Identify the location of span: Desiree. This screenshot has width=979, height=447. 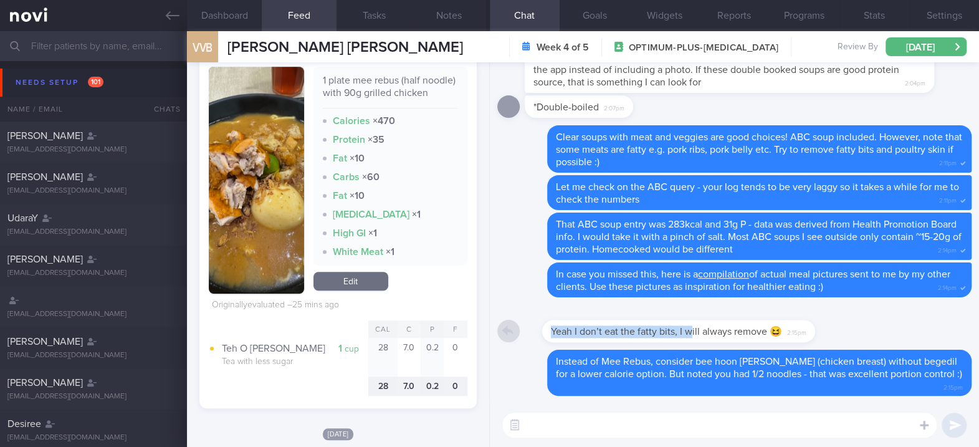
(24, 424).